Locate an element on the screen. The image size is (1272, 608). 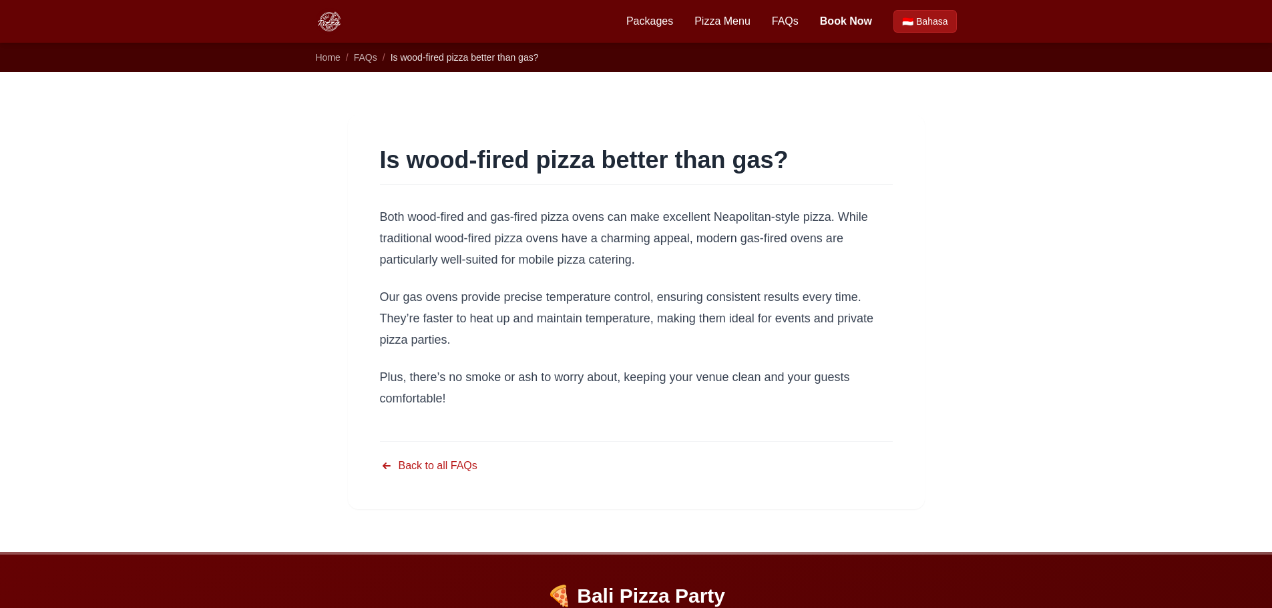
span: Bahasa is located at coordinates (932, 21).